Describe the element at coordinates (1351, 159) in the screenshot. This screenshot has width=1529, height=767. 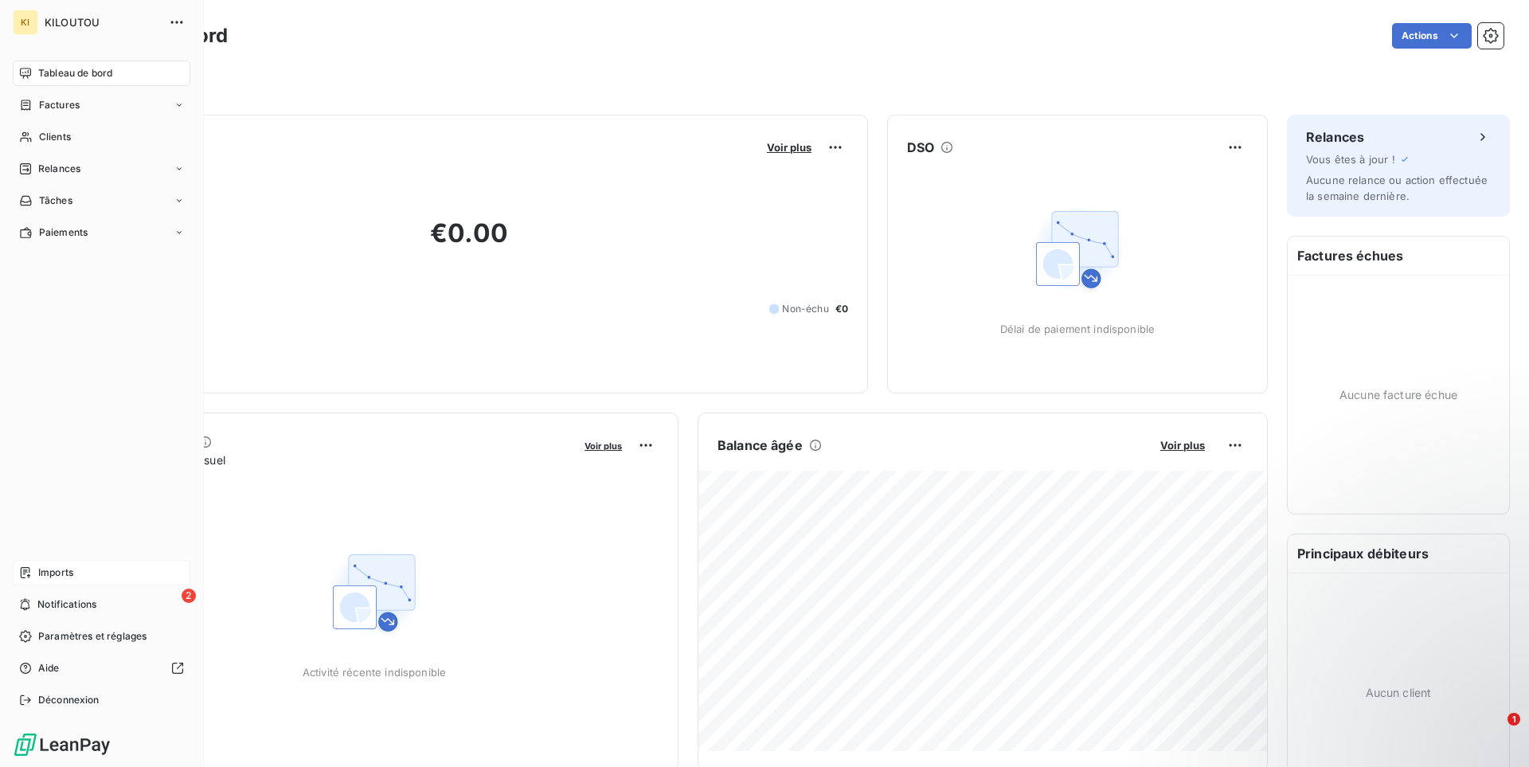
I see `span: Vous êtes à jour !` at that location.